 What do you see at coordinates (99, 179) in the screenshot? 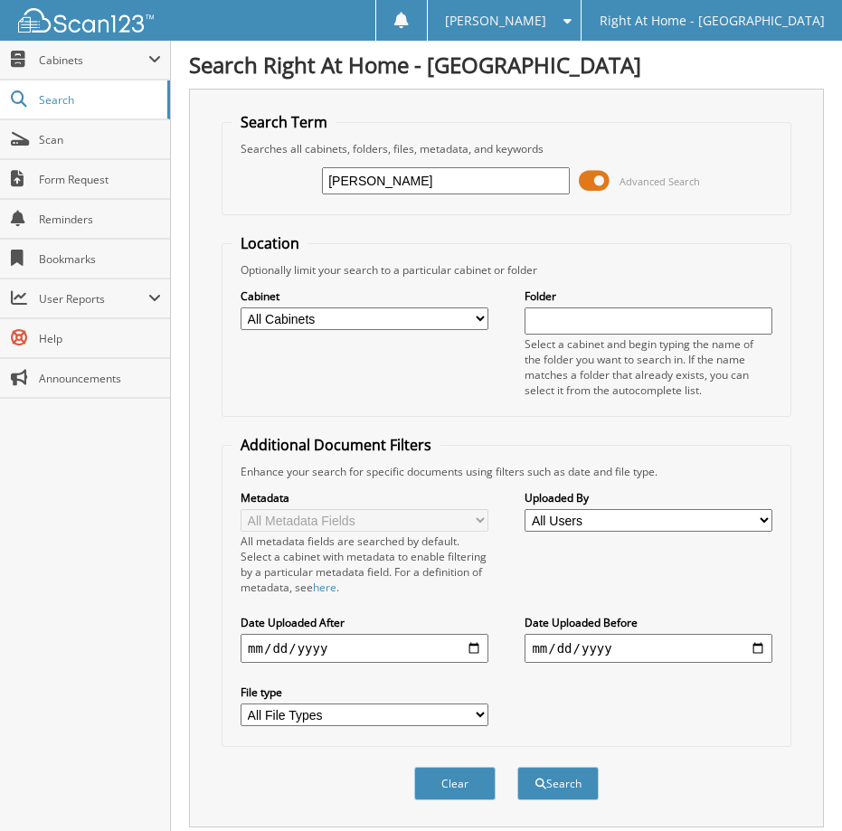
I see `span: Form Request` at bounding box center [99, 179].